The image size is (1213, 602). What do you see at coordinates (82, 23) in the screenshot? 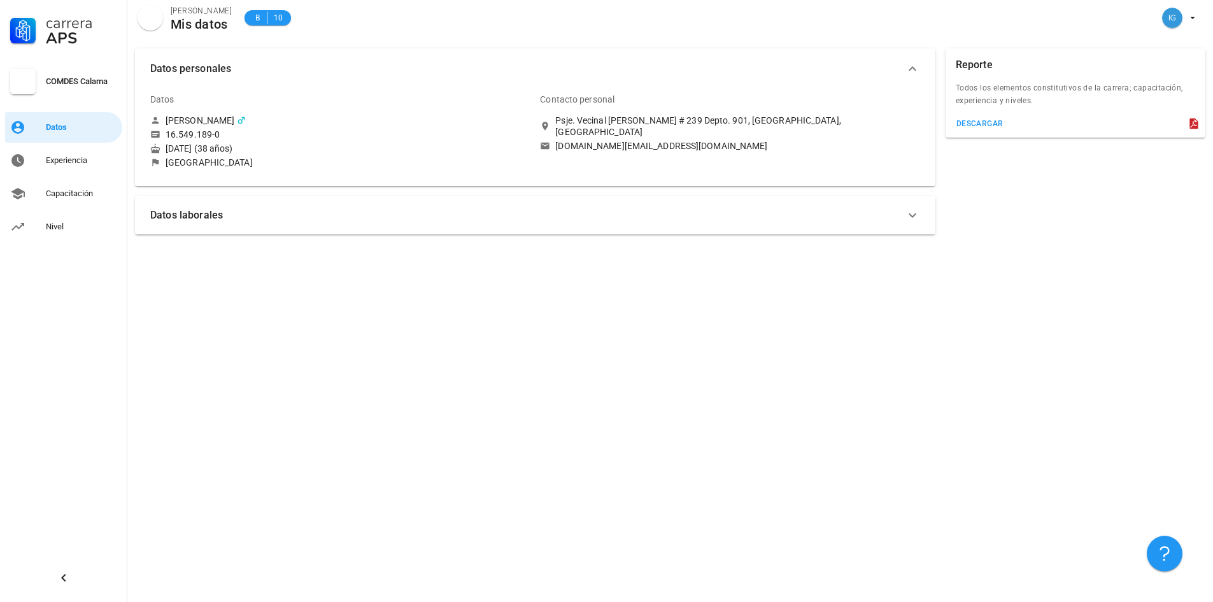
I see `div: Carrera` at bounding box center [82, 23].